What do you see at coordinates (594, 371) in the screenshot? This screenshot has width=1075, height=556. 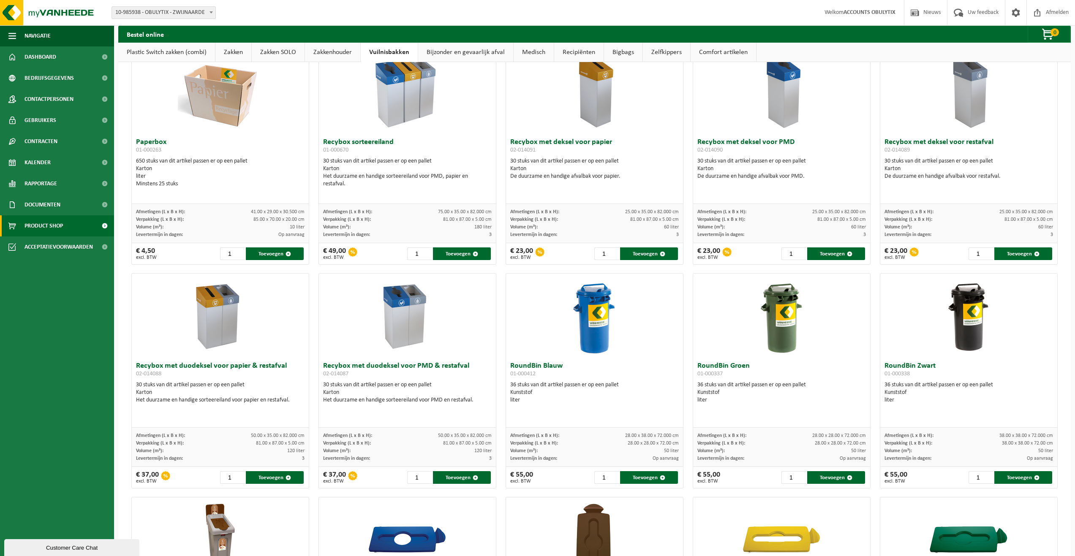 I see `h3: RoundBin Blauw` at bounding box center [594, 371].